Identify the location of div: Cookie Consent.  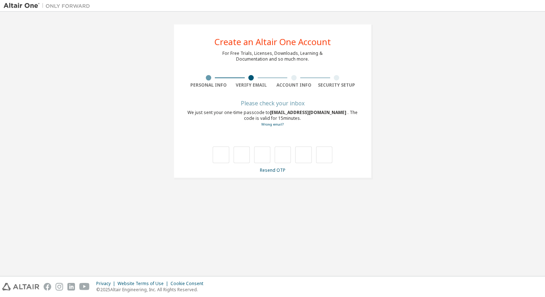
(189, 283).